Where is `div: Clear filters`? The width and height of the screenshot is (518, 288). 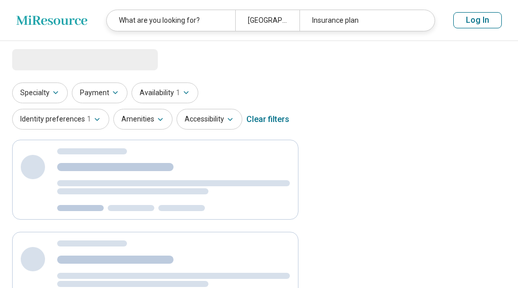
div: Clear filters is located at coordinates (268, 119).